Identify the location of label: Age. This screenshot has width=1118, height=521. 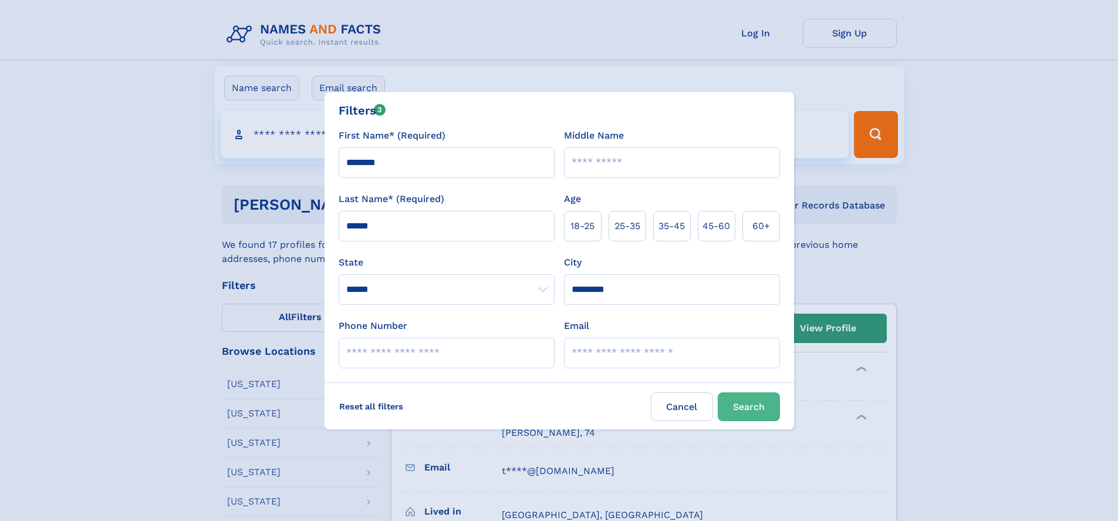
(572, 199).